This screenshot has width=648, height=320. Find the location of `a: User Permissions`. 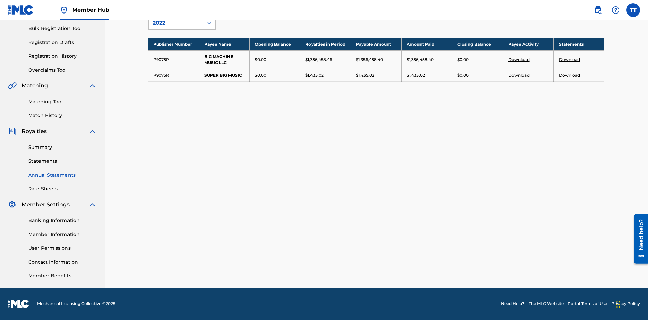

a: User Permissions is located at coordinates (62, 248).